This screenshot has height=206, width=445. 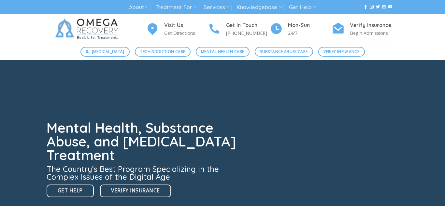 I want to click on a: Verify Insurance Begin Admissions, so click(x=363, y=29).